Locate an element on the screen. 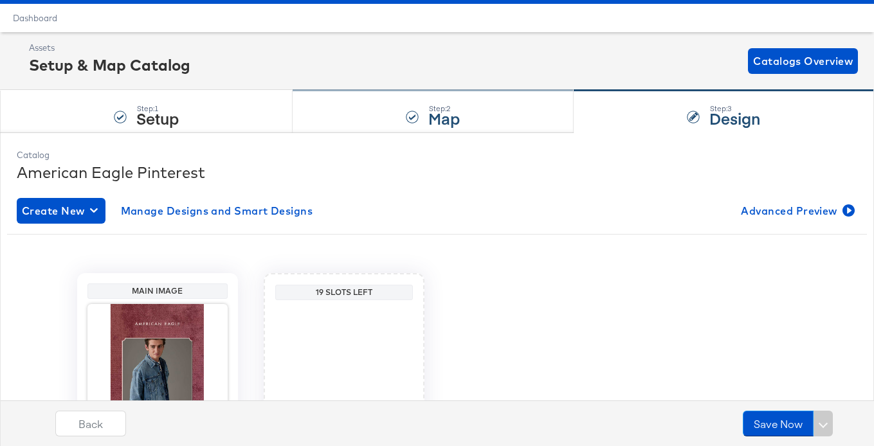 This screenshot has width=874, height=446. button: Catalogs Overview is located at coordinates (803, 61).